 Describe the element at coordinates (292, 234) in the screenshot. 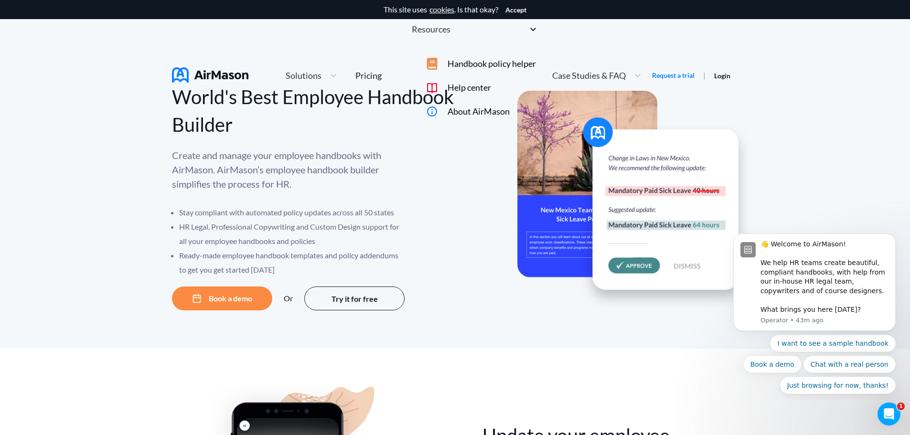

I see `li: HR Legal, Professional Copywriting and Custom Design support for all your employee handbooks and ...` at that location.